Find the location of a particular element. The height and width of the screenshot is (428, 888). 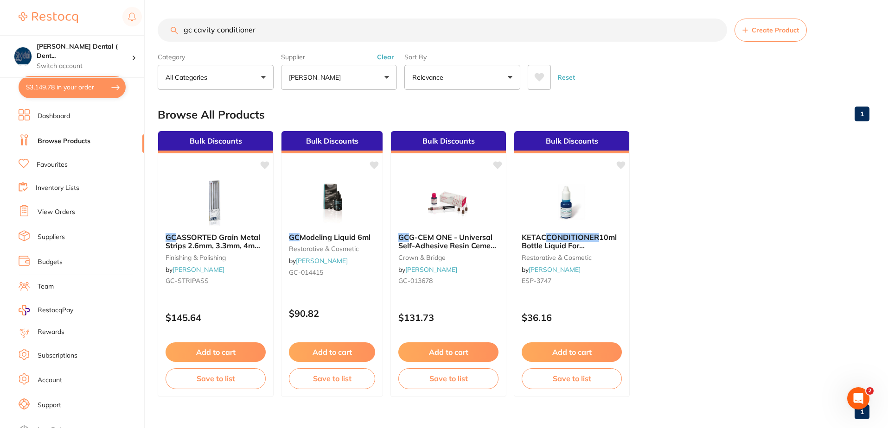

p: $36.16 is located at coordinates (572, 318).